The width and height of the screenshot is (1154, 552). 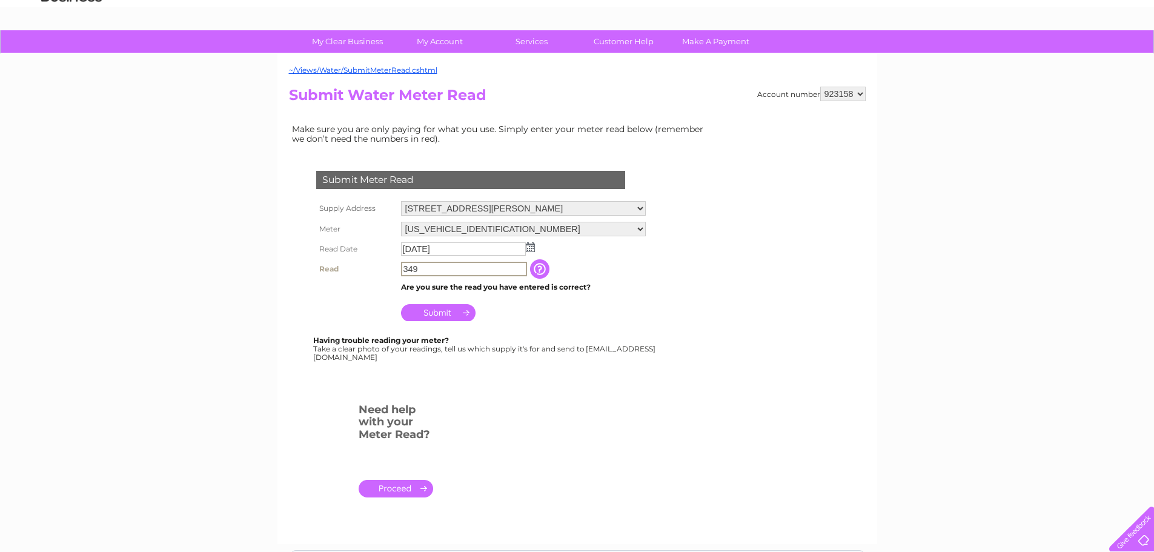 What do you see at coordinates (523, 287) in the screenshot?
I see `td: Are you sure the read you have entered is correct?` at bounding box center [523, 287].